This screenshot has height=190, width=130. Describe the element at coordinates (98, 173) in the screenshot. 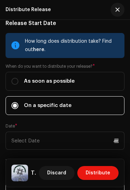

I see `button: Distribute` at that location.